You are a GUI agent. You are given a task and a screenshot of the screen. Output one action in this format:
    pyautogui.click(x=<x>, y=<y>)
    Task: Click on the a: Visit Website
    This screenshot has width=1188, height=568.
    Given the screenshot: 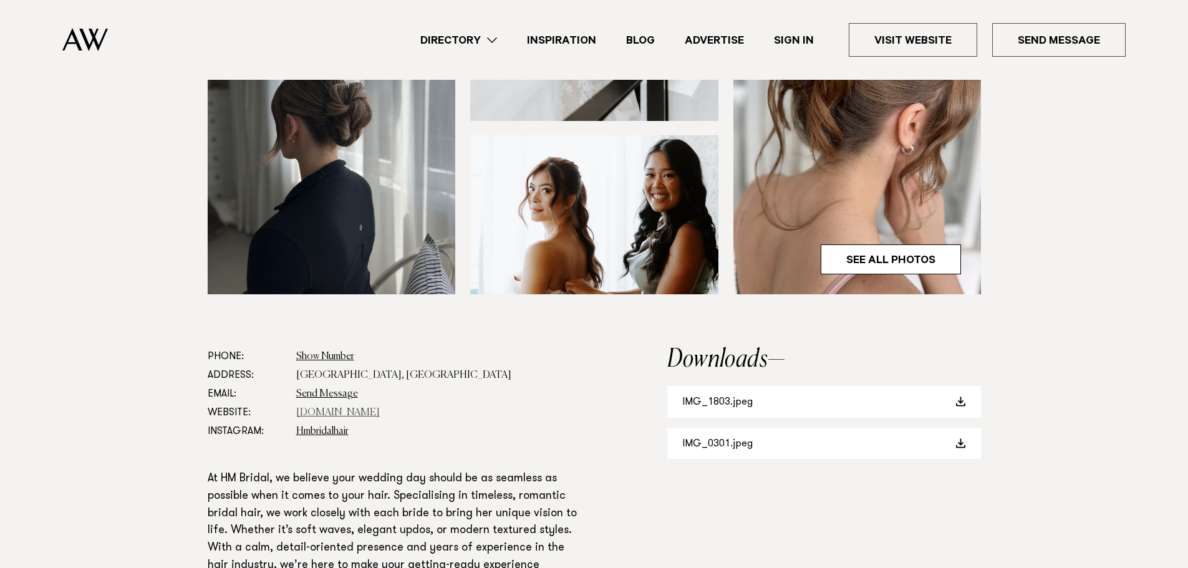 What is the action you would take?
    pyautogui.click(x=913, y=40)
    